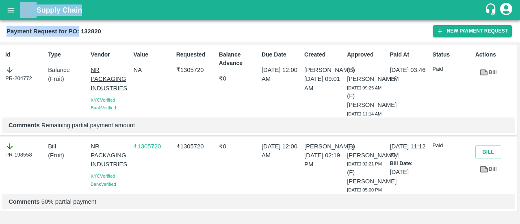 This screenshot has height=224, width=520. What do you see at coordinates (281, 54) in the screenshot?
I see `p: Due Date` at bounding box center [281, 54].